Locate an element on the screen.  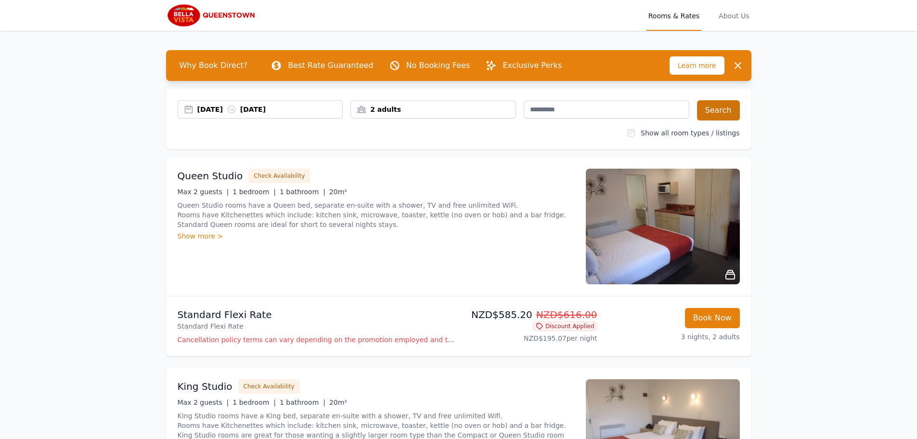
span: NZD$616.00 is located at coordinates (567, 314).